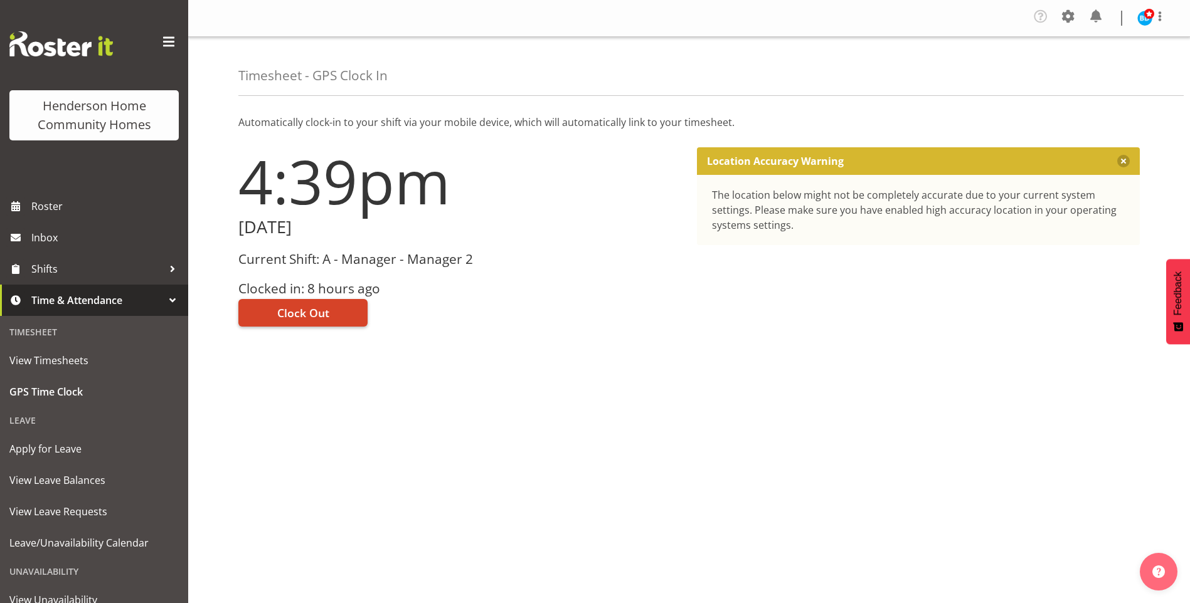 The height and width of the screenshot is (603, 1190). What do you see at coordinates (94, 449) in the screenshot?
I see `span: Apply for Leave` at bounding box center [94, 449].